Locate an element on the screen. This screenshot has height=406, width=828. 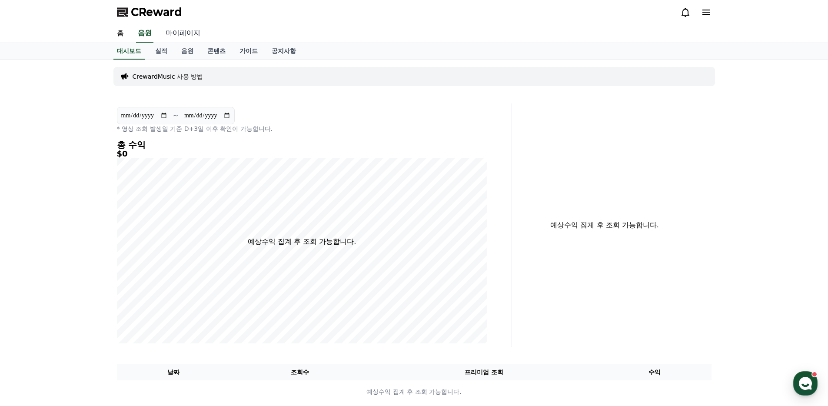
th: 수익 is located at coordinates (654, 372).